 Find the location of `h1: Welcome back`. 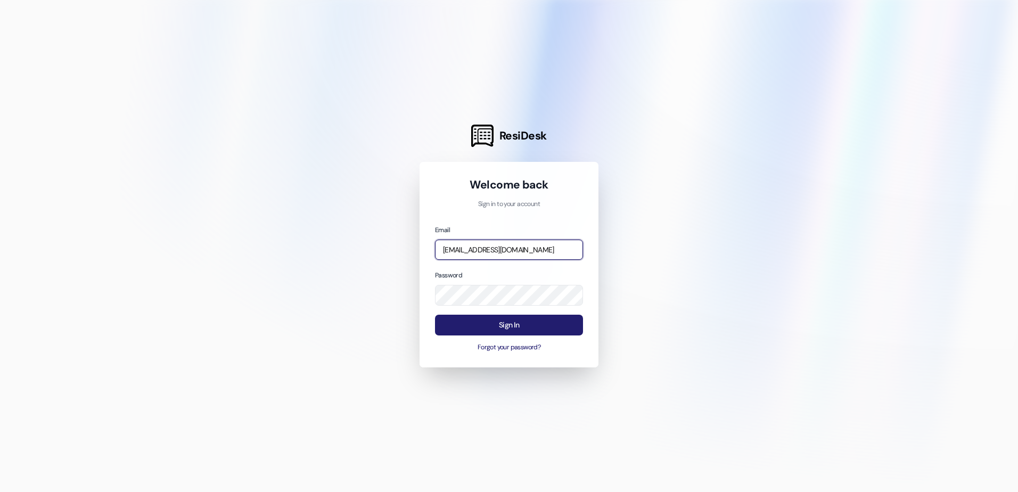

h1: Welcome back is located at coordinates (509, 185).